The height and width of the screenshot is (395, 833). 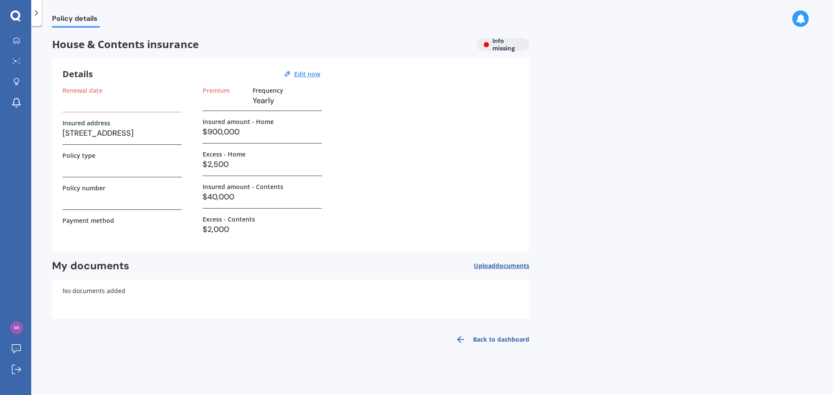 What do you see at coordinates (88, 220) in the screenshot?
I see `label: Payment method` at bounding box center [88, 220].